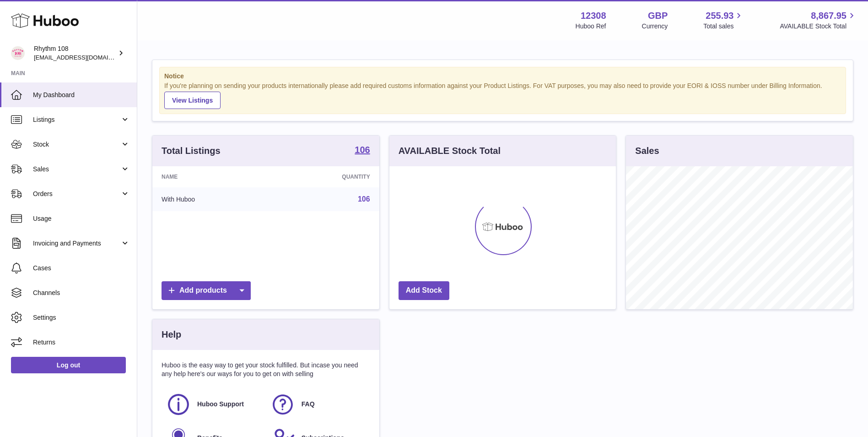 Image resolution: width=868 pixels, height=437 pixels. I want to click on span: Cases, so click(81, 268).